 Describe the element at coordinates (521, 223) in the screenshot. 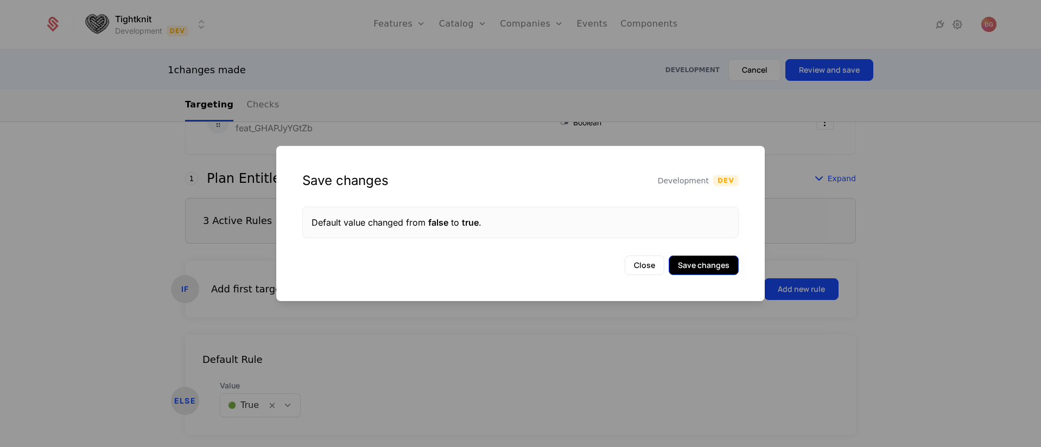

I see `div: Default value changed from to .` at that location.